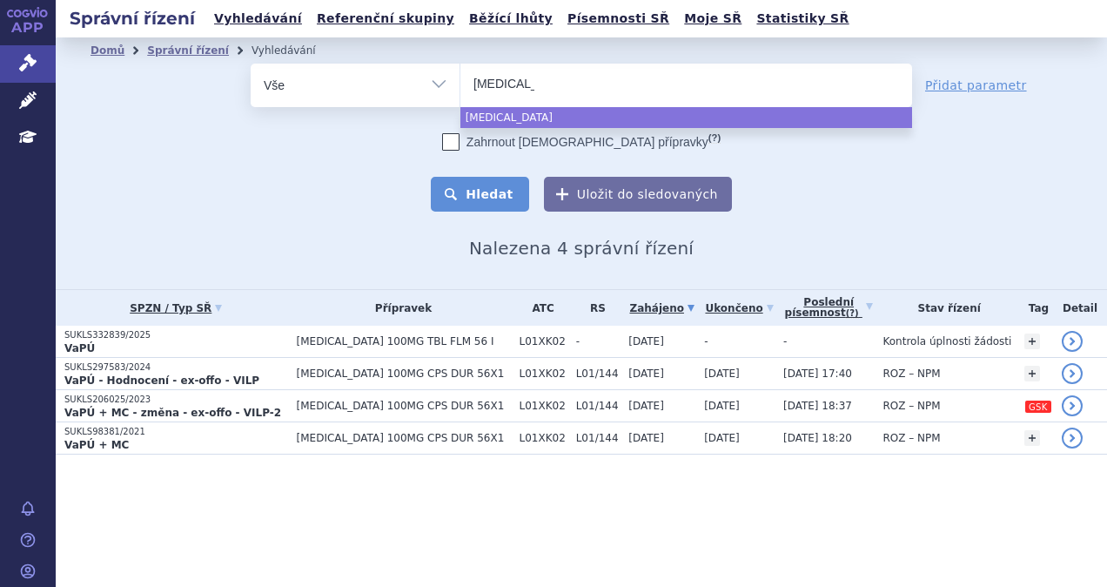 This screenshot has height=587, width=1107. I want to click on p: SUKLS332839/2025, so click(176, 335).